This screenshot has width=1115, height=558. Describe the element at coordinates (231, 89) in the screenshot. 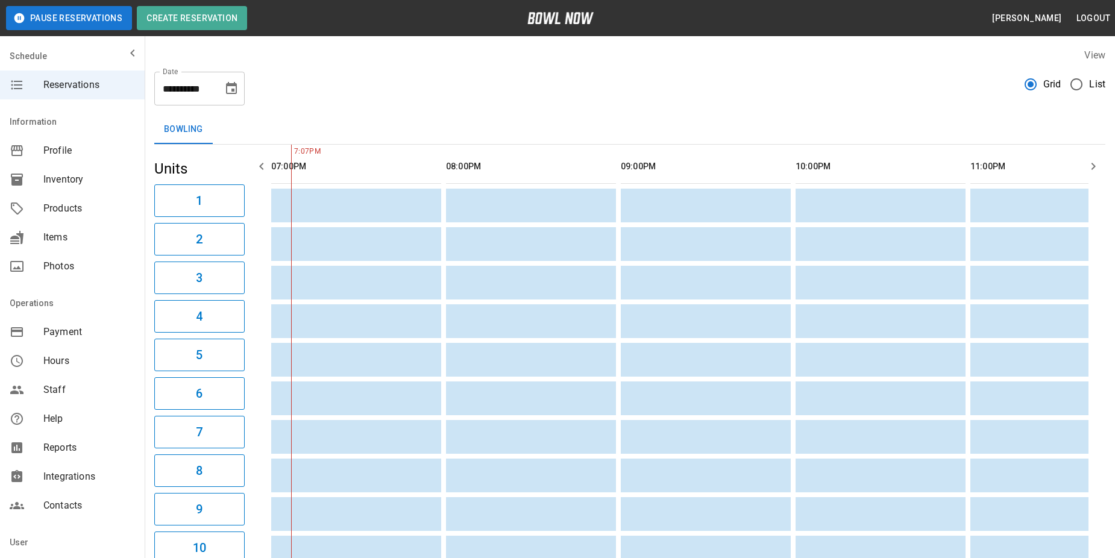

I see `button: Choose date, selected date is Aug 22, 2025` at that location.